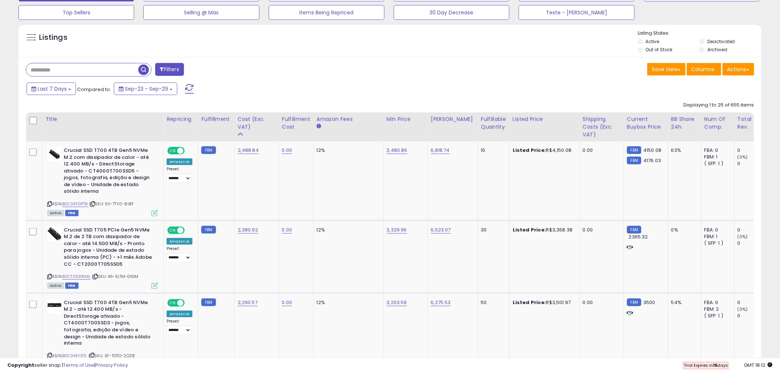  What do you see at coordinates (545, 119) in the screenshot?
I see `div: Listed Price` at bounding box center [545, 119].